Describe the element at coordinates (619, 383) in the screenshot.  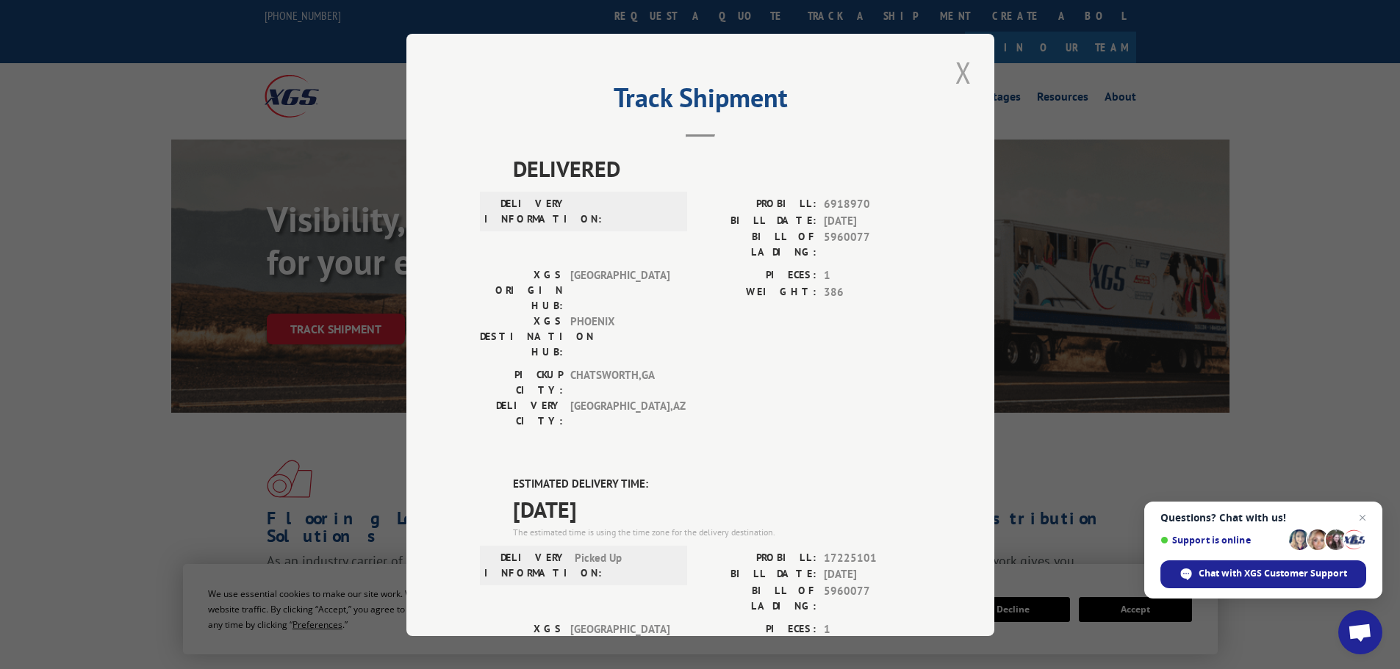
I see `span: CHATSWORTH , GA` at that location.